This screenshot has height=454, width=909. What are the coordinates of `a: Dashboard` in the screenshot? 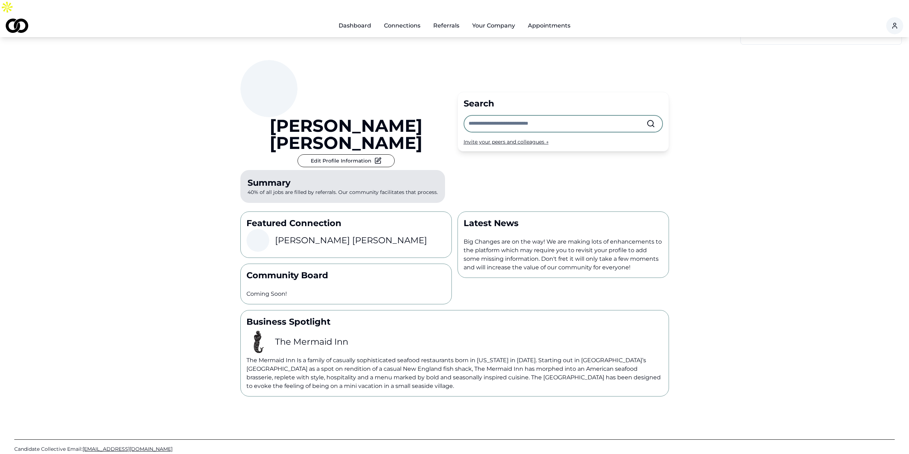 It's located at (355, 26).